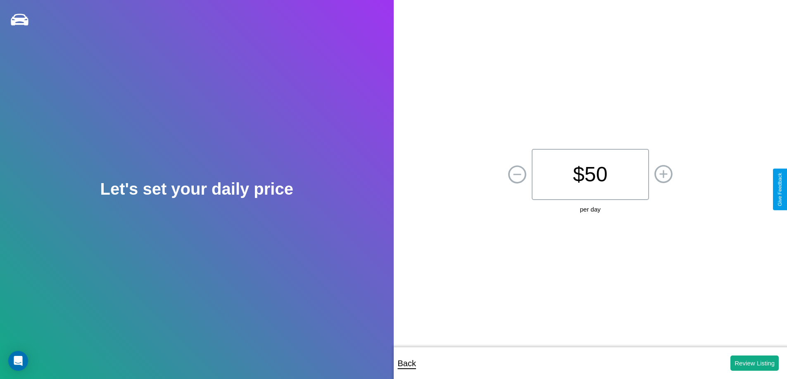 This screenshot has width=787, height=379. I want to click on div: Open Intercom Messenger, so click(18, 361).